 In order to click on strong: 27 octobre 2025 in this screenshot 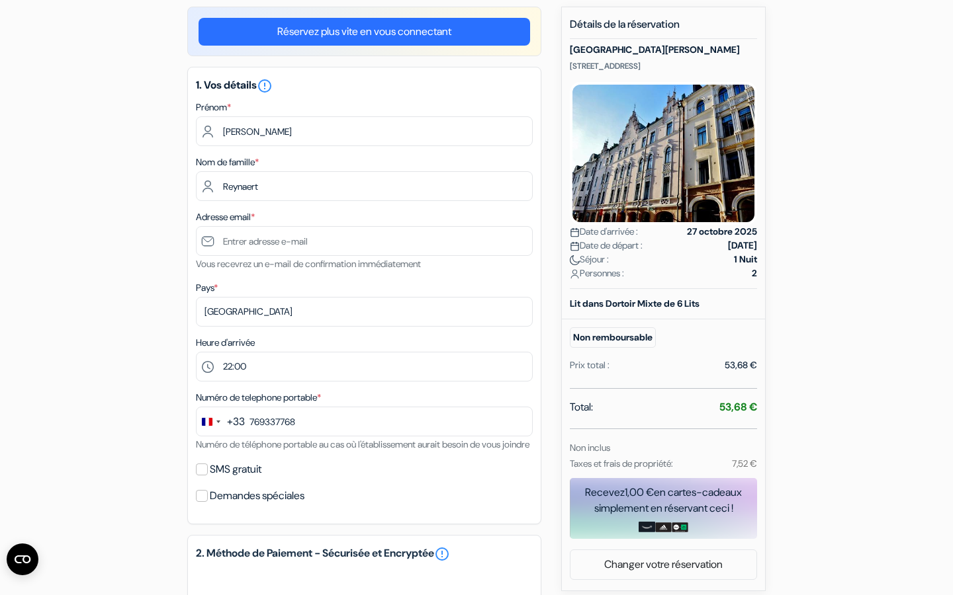, I will do `click(722, 232)`.